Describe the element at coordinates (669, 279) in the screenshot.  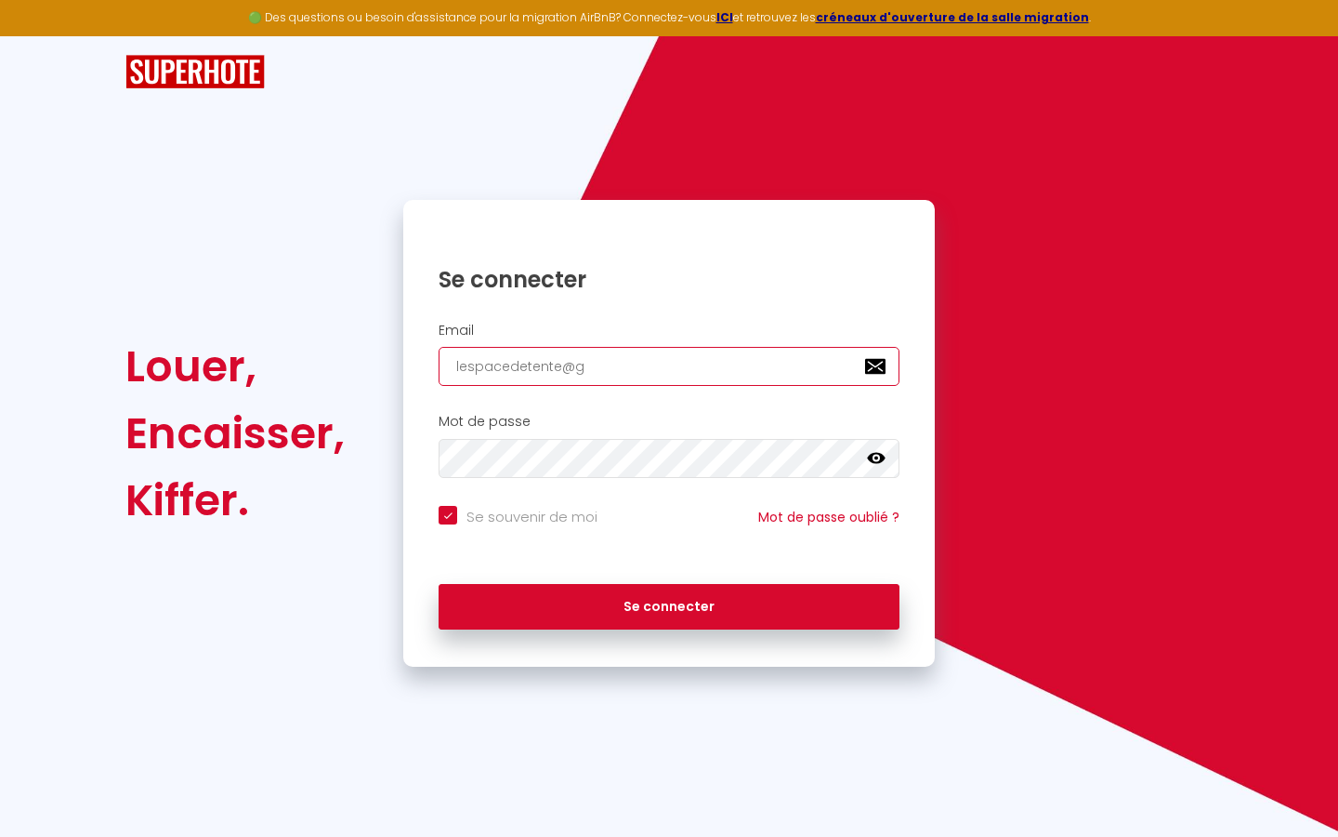
I see `h1: Se connecter` at that location.